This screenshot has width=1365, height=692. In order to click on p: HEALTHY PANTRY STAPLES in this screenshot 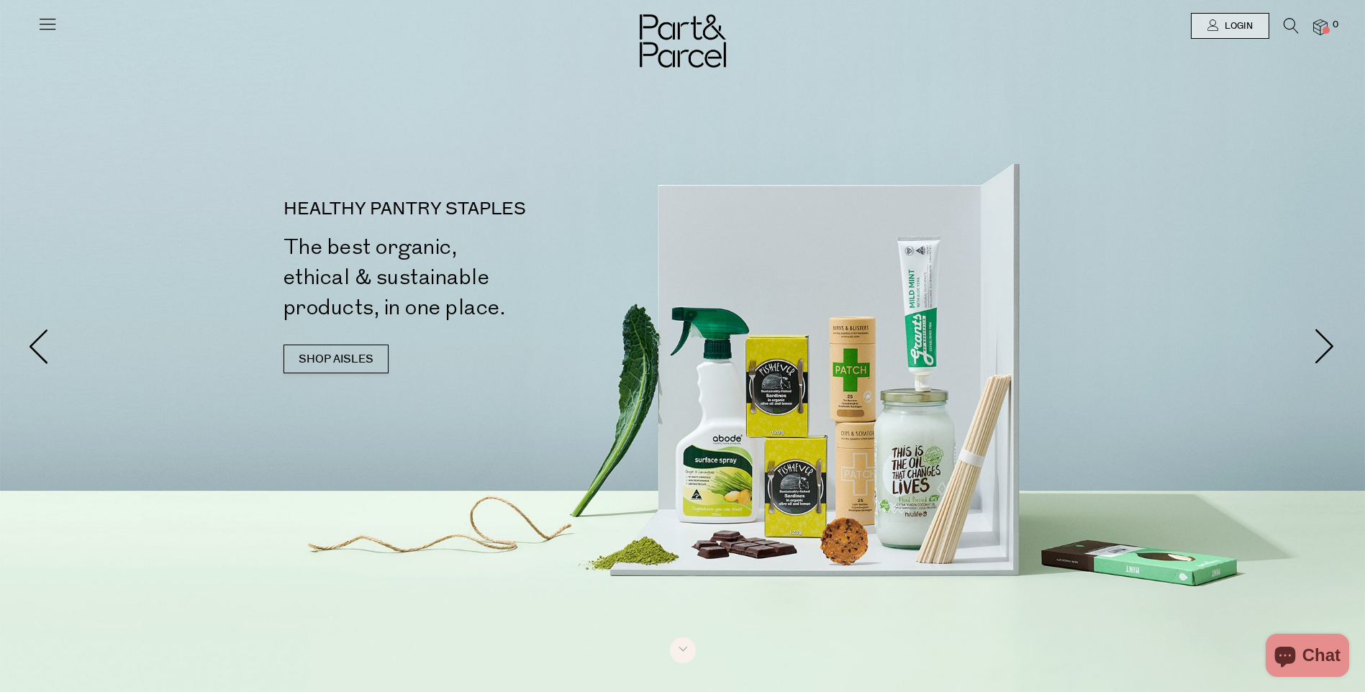, I will do `click(486, 209)`.